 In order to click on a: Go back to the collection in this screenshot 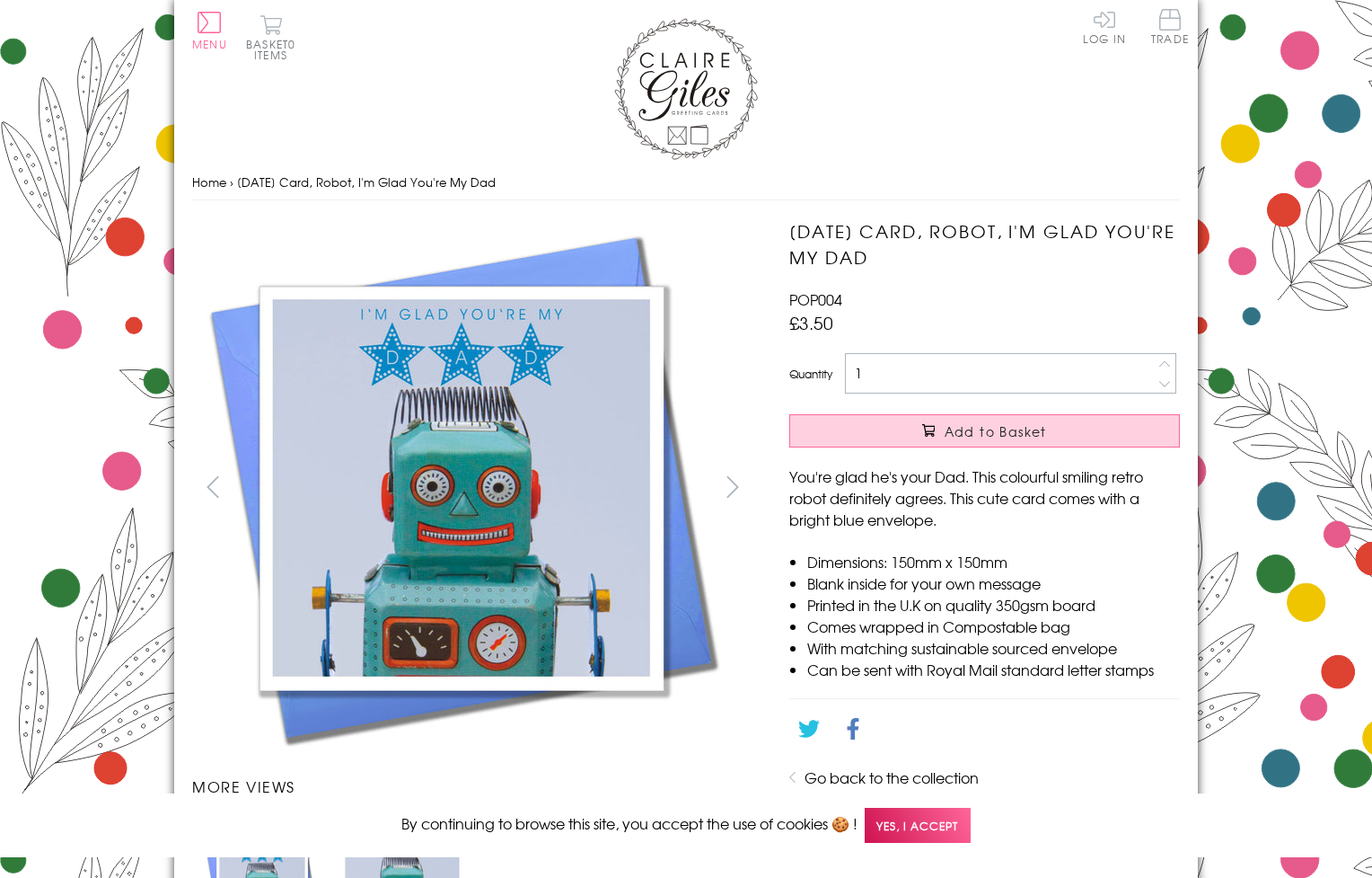, I will do `click(892, 778)`.